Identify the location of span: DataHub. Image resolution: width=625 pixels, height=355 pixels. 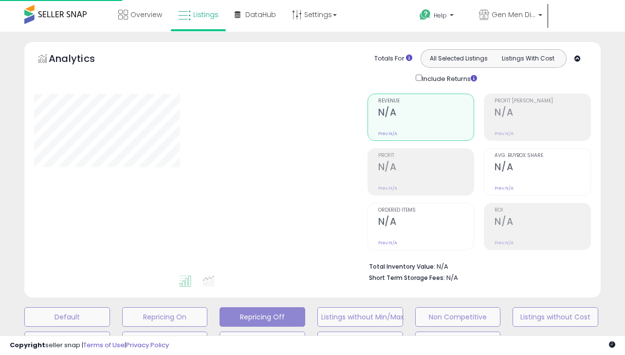
(261, 15).